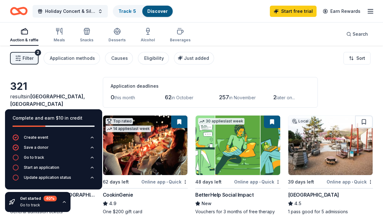  I want to click on div: results, so click(53, 100).